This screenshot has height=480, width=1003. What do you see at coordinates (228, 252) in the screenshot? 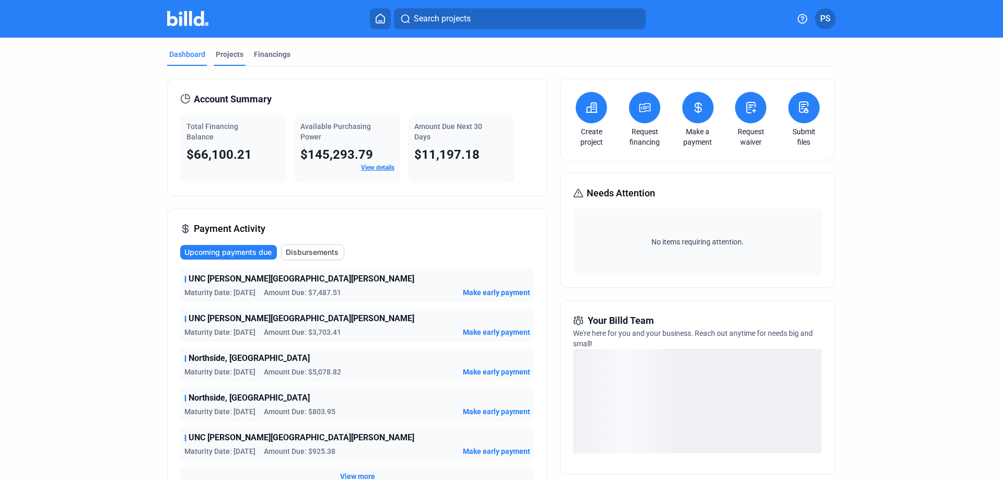
I see `button: Upcoming payments due` at bounding box center [228, 252].